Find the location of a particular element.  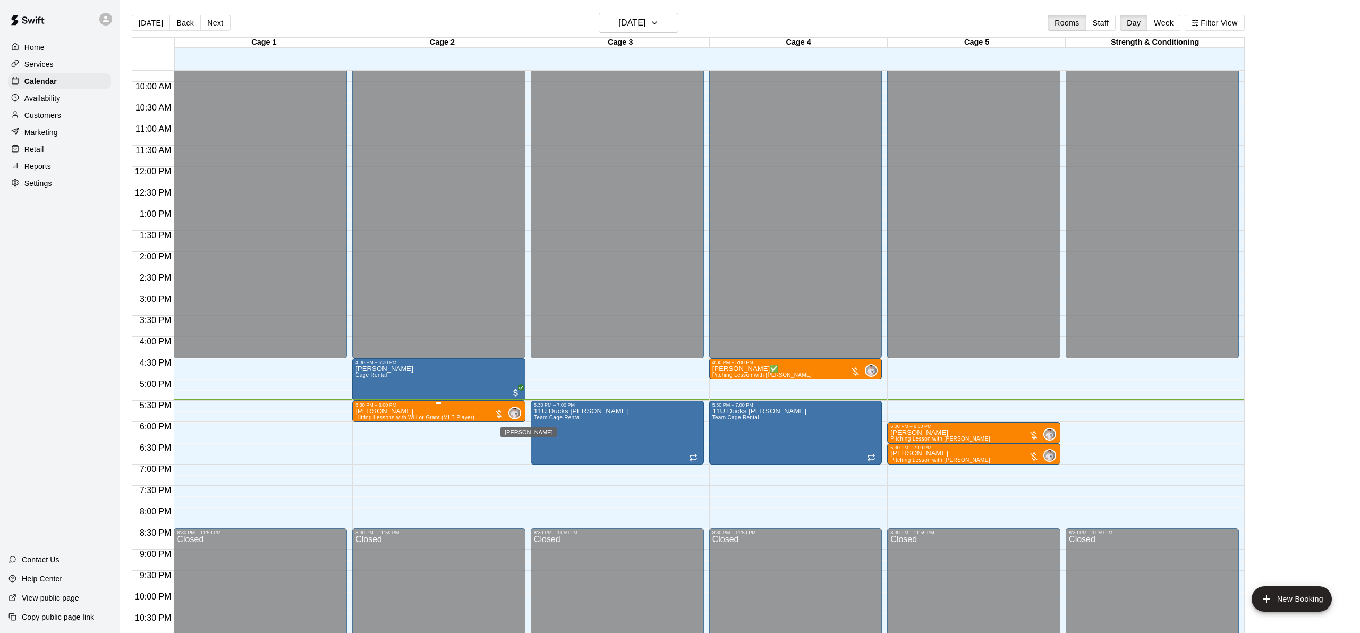

div: 4:30 PM – 5:00 PM is located at coordinates (796, 362).